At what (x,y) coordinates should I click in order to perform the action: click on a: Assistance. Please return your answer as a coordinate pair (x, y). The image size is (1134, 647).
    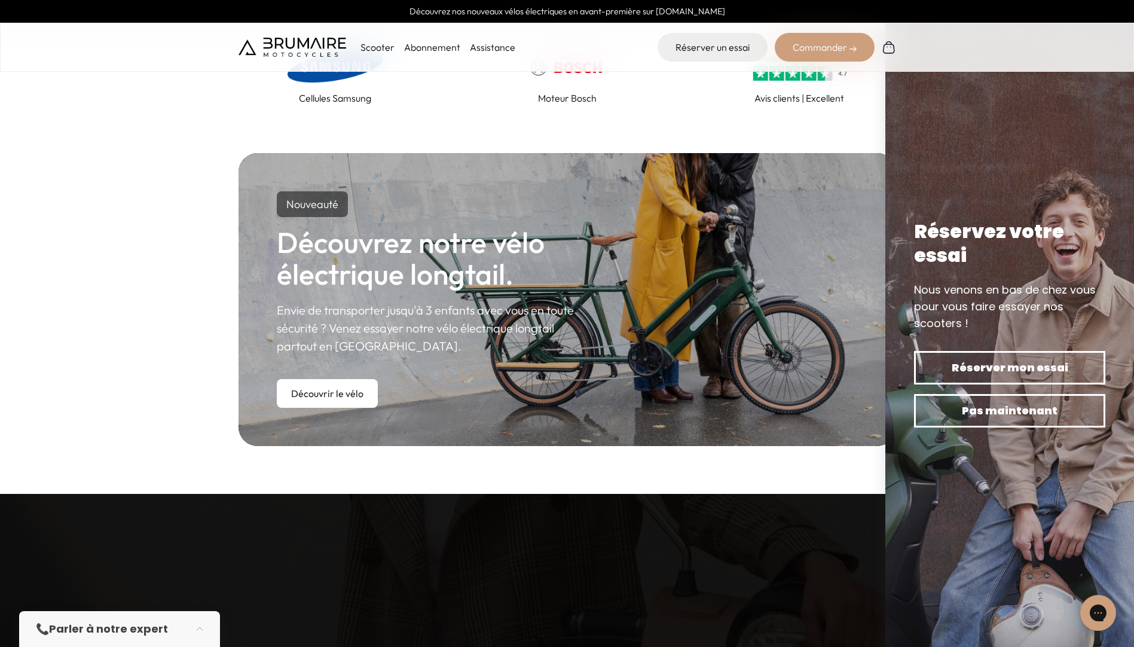
    Looking at the image, I should click on (493, 47).